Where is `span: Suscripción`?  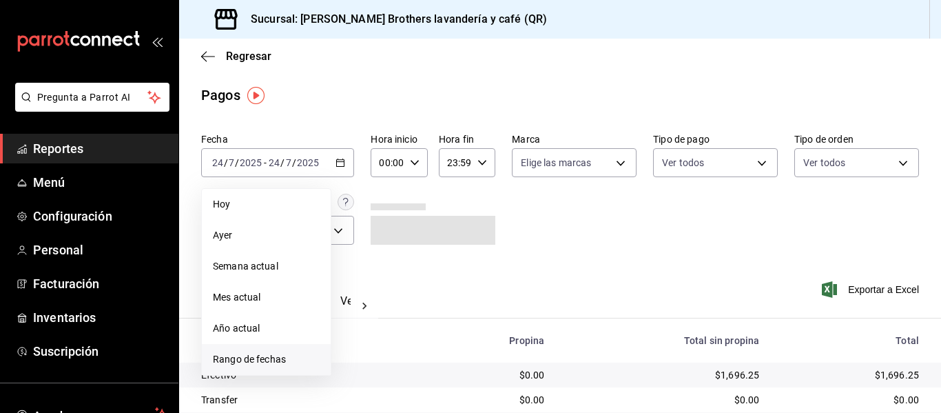 span: Suscripción is located at coordinates (100, 351).